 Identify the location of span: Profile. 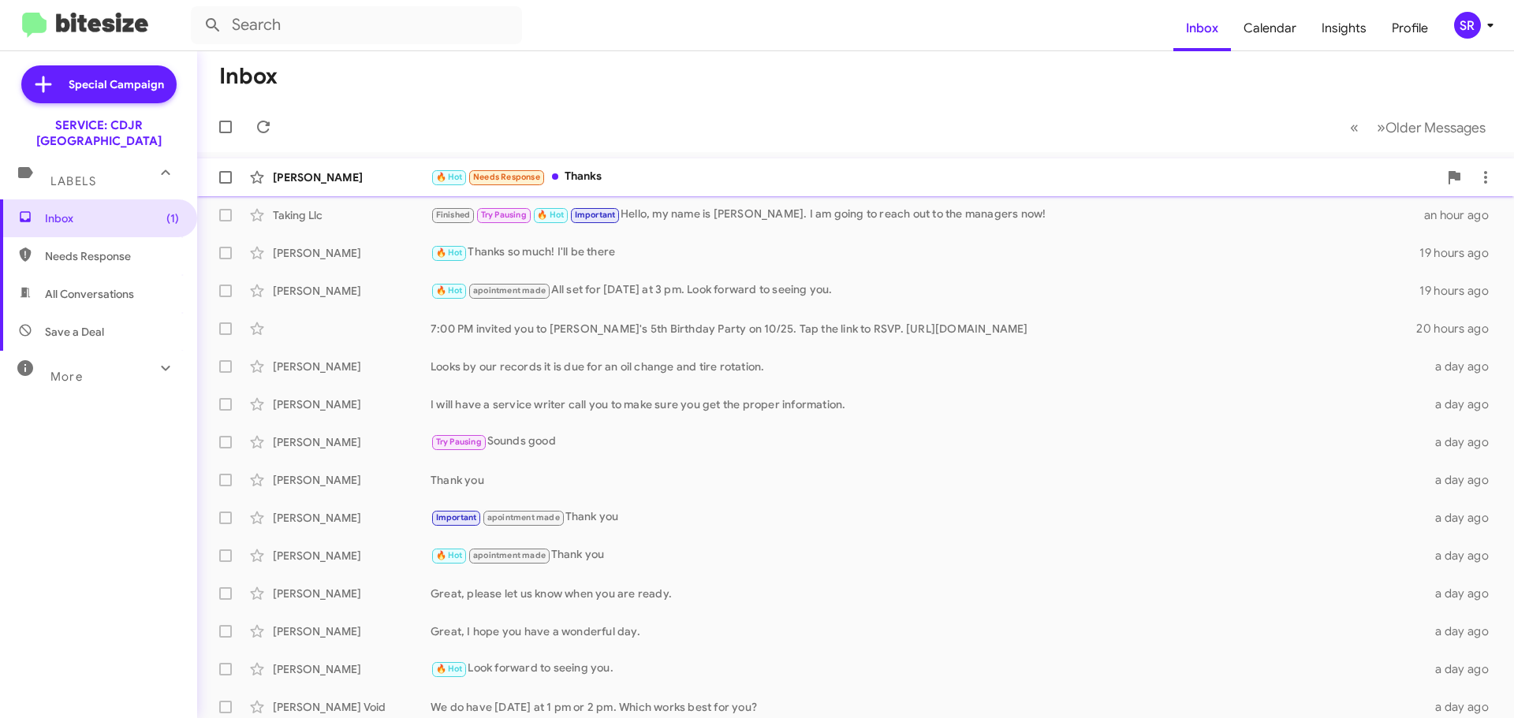
(1410, 28).